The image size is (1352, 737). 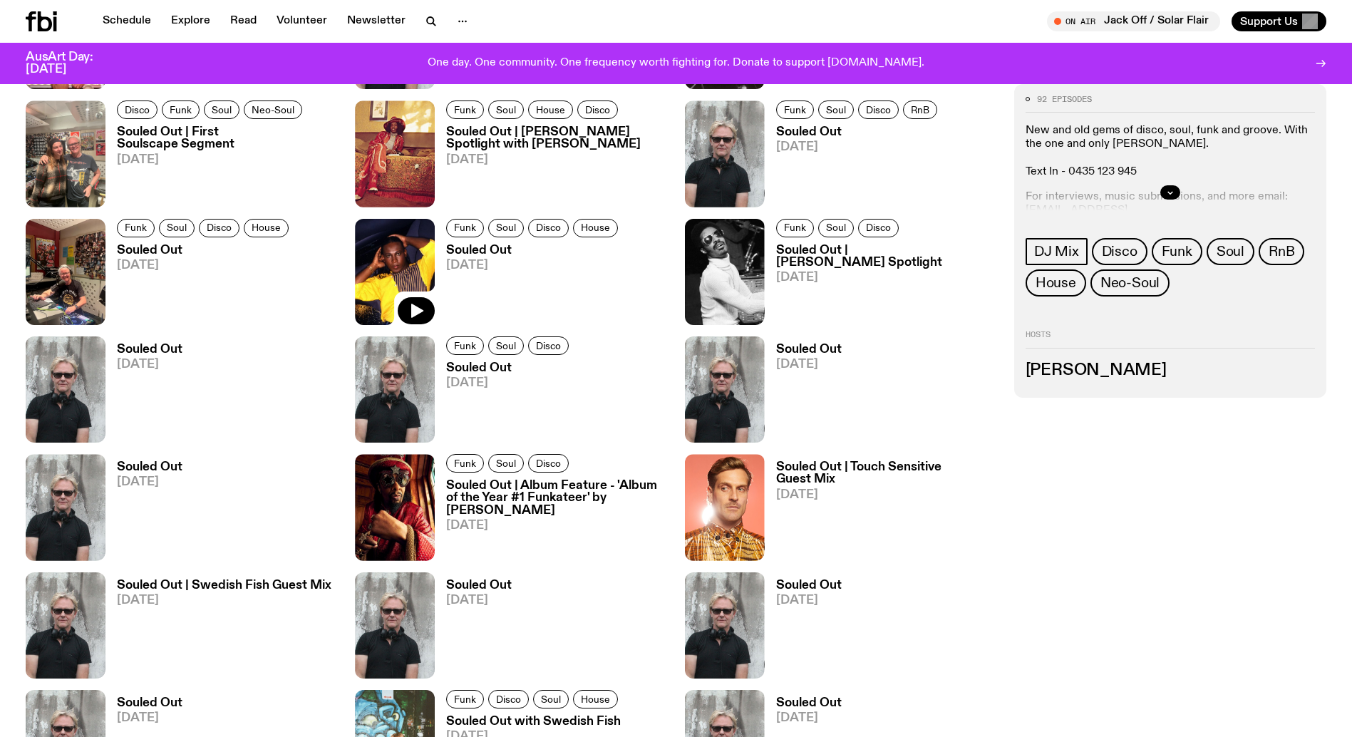 I want to click on a: RnB, so click(x=920, y=110).